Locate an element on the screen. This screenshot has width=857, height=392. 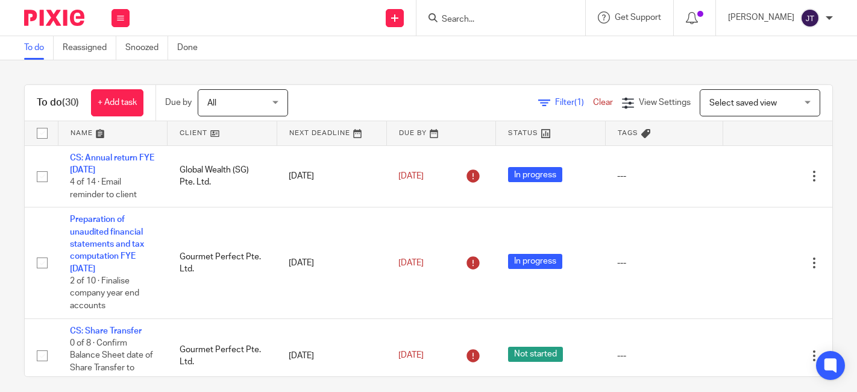
p: Due by is located at coordinates (178, 102).